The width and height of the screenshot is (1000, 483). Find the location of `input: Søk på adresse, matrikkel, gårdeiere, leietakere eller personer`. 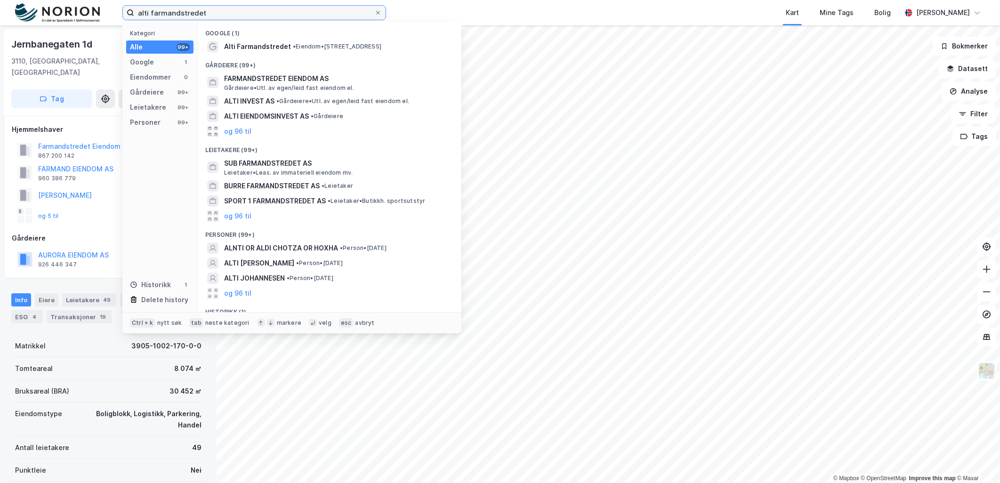

input: Søk på adresse, matrikkel, gårdeiere, leietakere eller personer is located at coordinates (254, 13).